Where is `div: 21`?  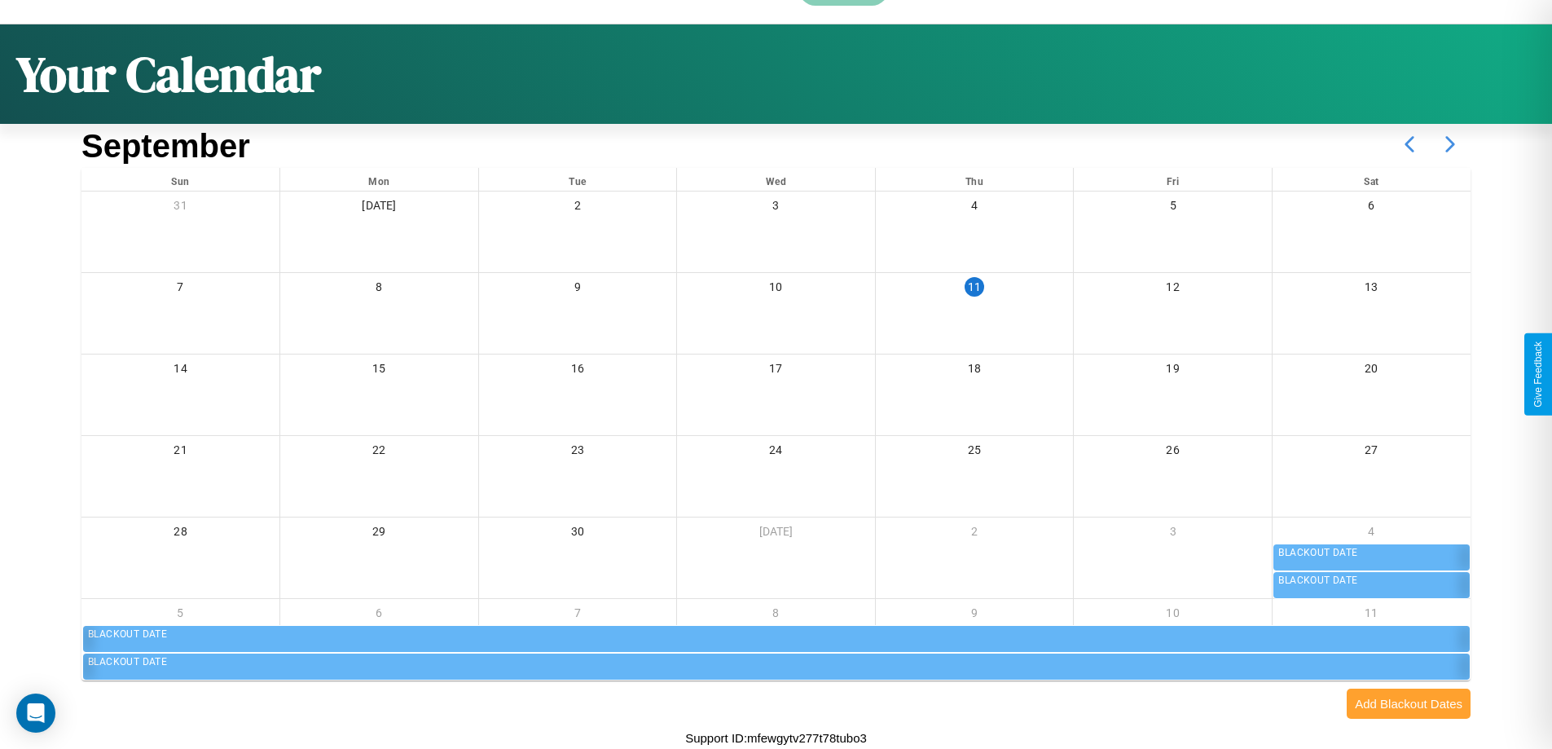 div: 21 is located at coordinates (180, 452).